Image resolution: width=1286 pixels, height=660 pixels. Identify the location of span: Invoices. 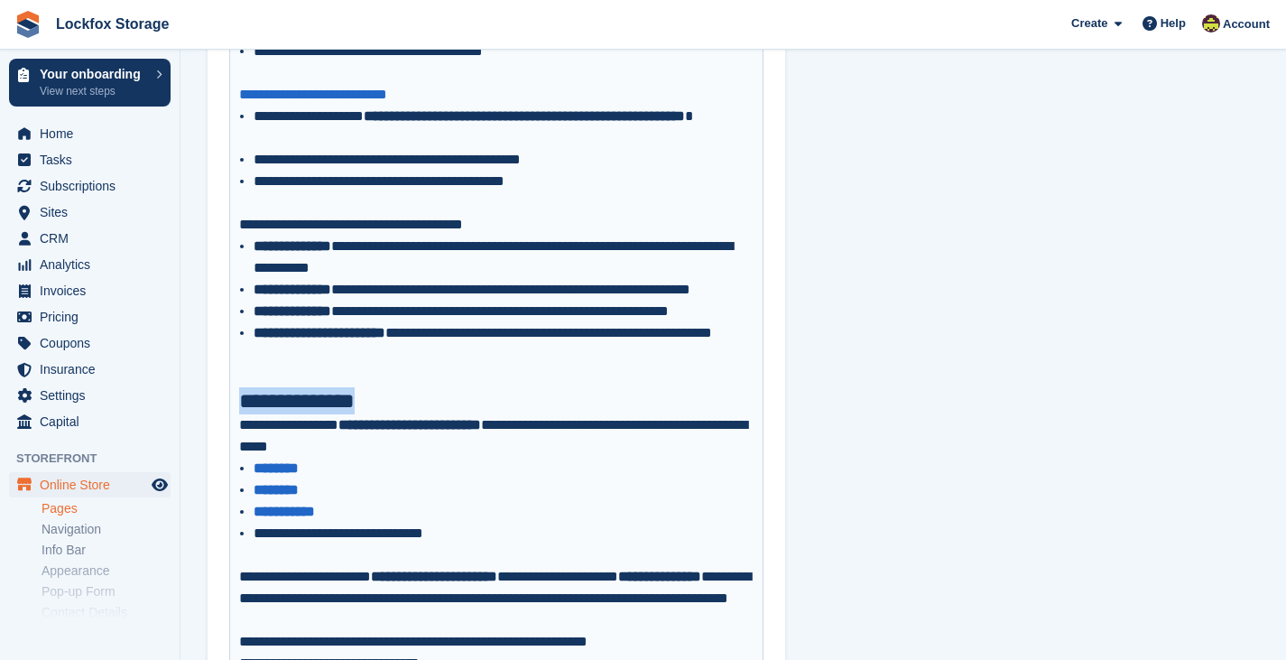
(94, 291).